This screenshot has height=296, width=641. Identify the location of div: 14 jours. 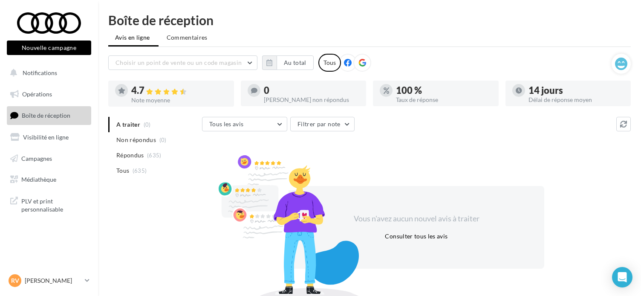
(577, 90).